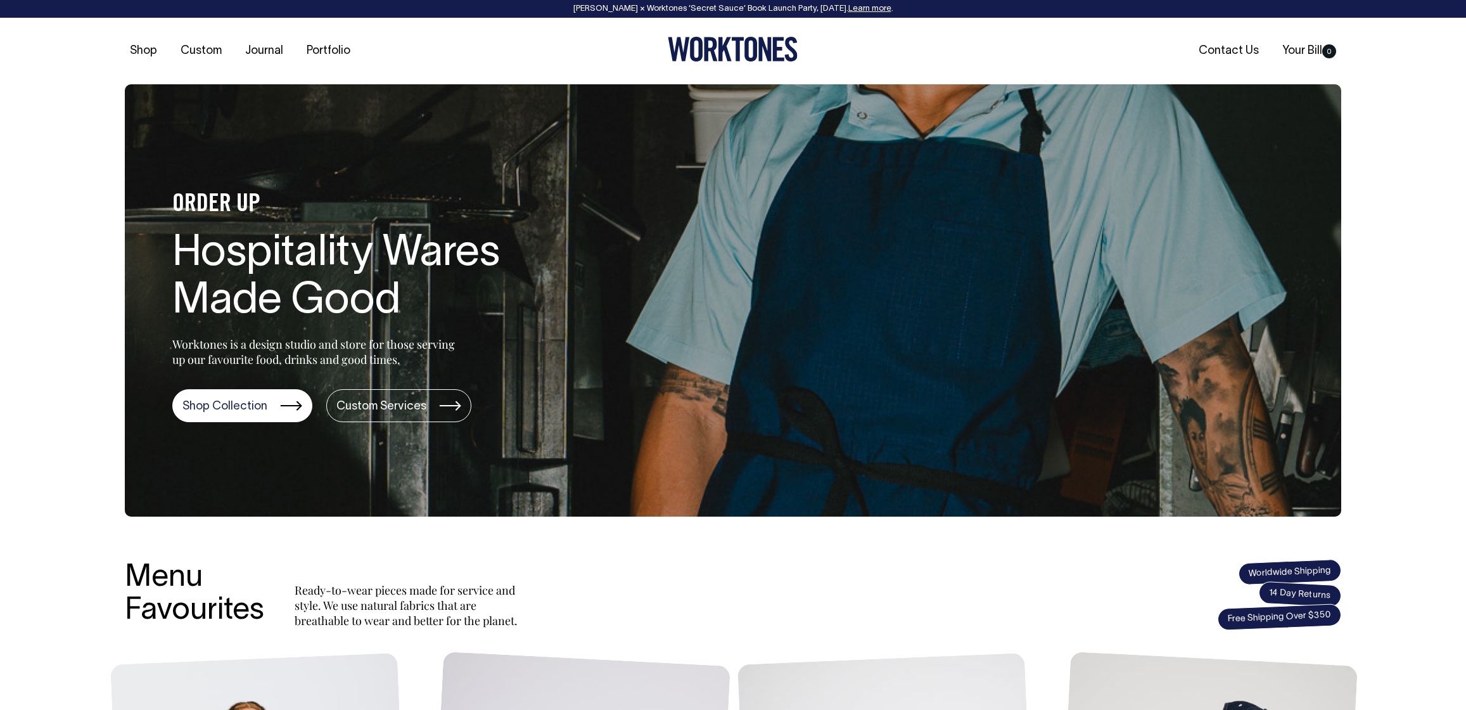 This screenshot has height=710, width=1466. I want to click on a: Contact Us, so click(1228, 51).